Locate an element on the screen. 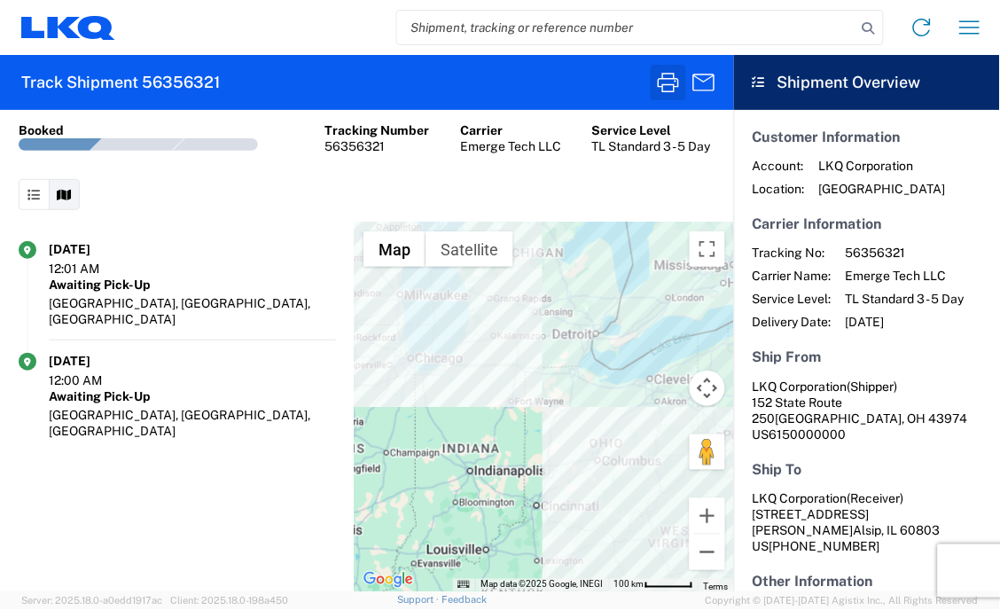  button: Toggle fullscreen view is located at coordinates (708, 249).